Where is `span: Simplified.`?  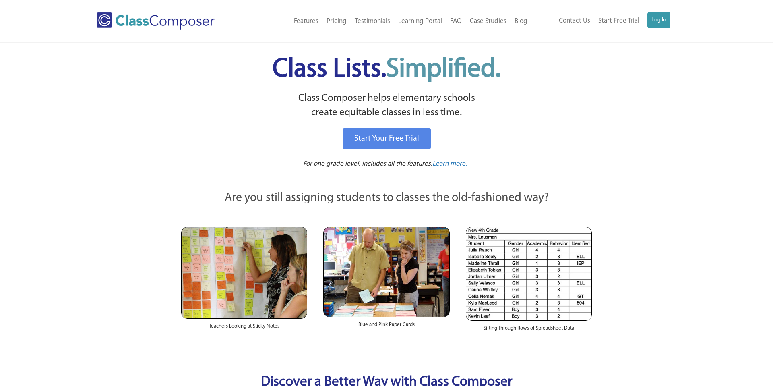 span: Simplified. is located at coordinates (444, 69).